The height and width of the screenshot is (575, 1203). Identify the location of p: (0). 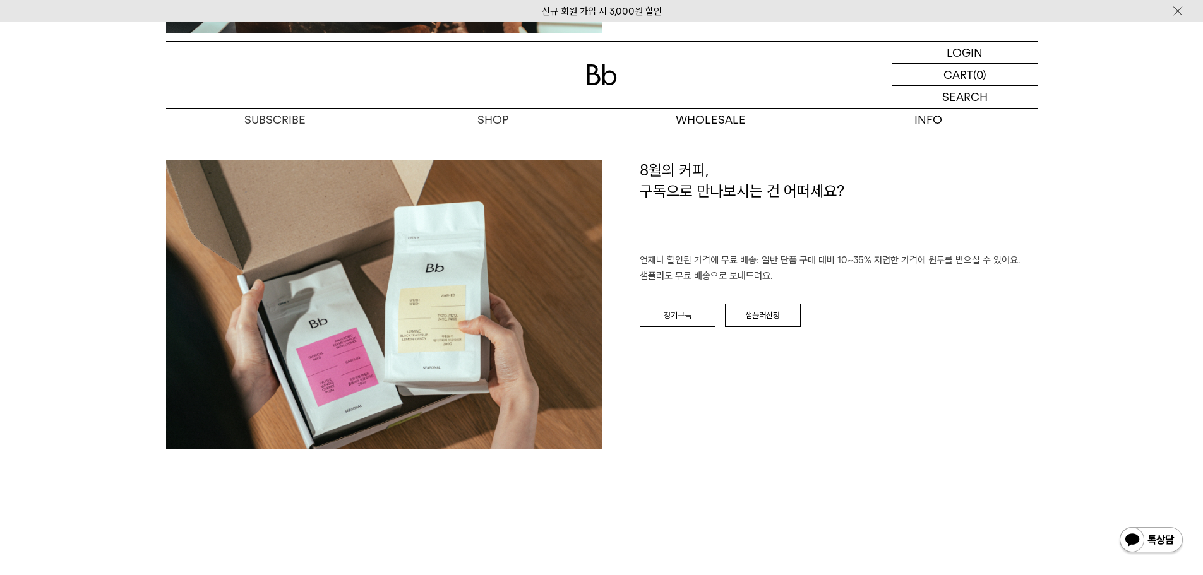
(980, 75).